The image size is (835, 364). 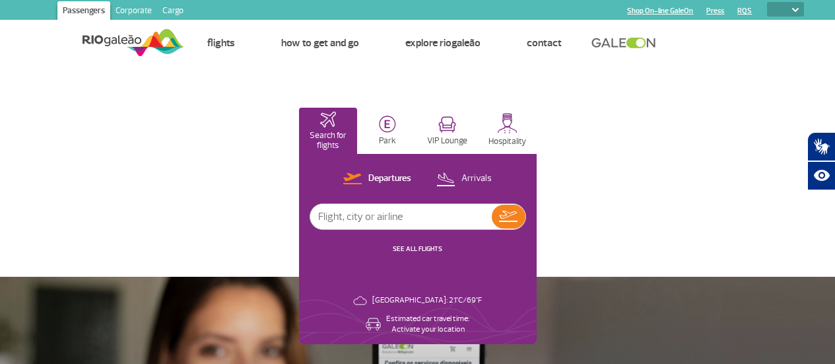 What do you see at coordinates (447, 131) in the screenshot?
I see `button: VIP Lounge` at bounding box center [447, 131].